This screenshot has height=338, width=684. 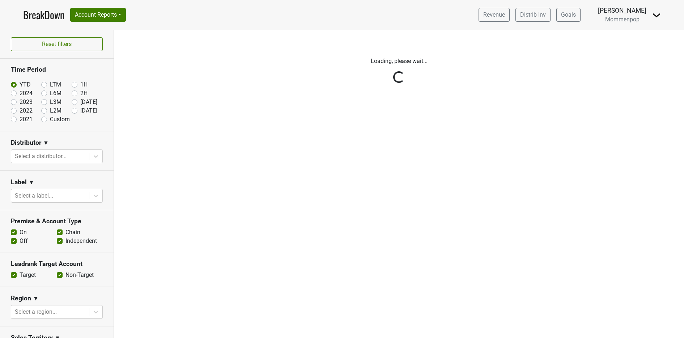 I want to click on a: Goals, so click(x=569, y=15).